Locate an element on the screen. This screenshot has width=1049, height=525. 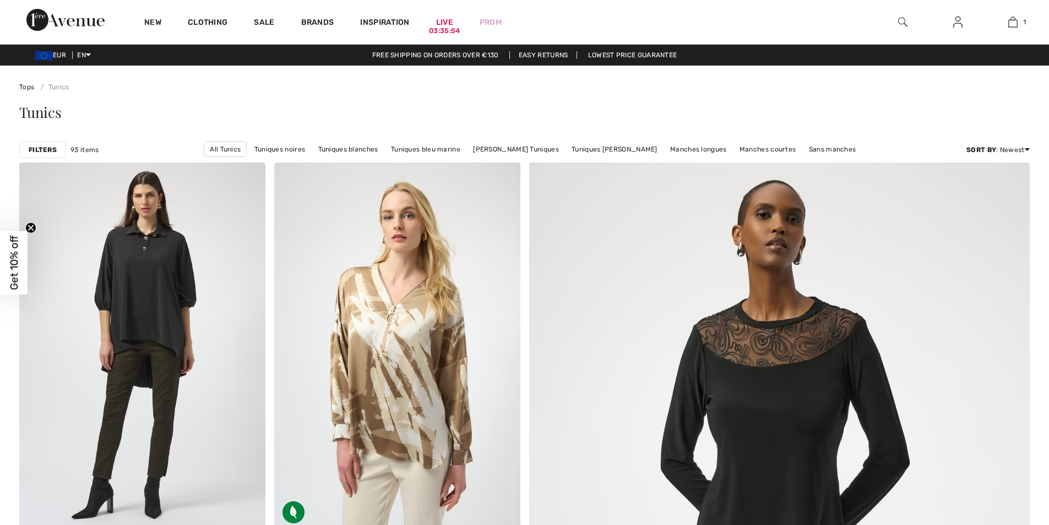
img: 1ère Avenue is located at coordinates (66, 20).